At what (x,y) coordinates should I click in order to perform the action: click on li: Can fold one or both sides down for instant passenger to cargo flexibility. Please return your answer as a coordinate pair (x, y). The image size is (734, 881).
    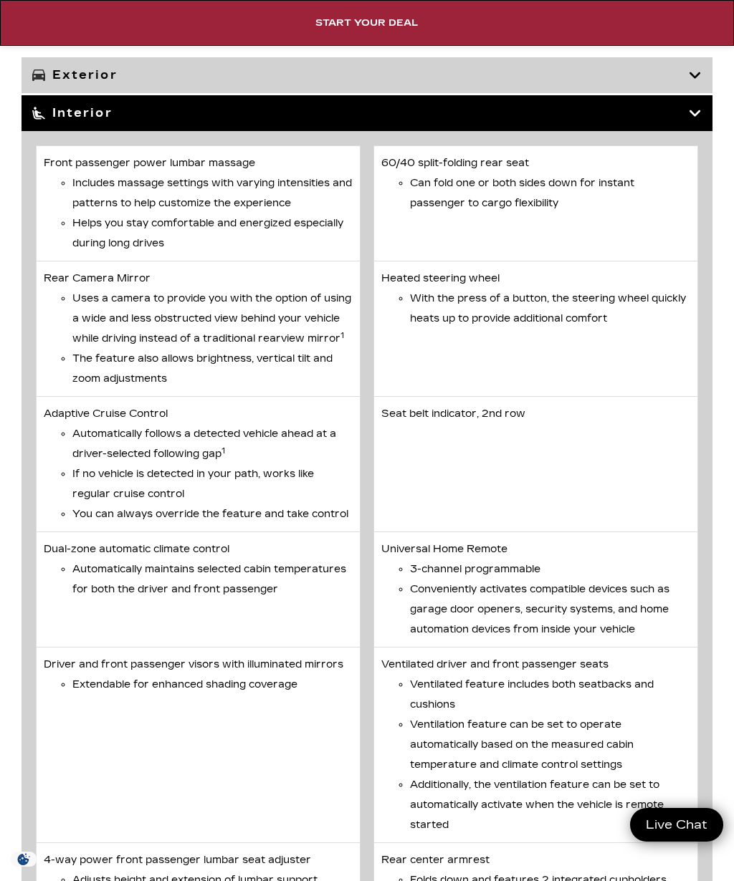
    Looking at the image, I should click on (550, 193).